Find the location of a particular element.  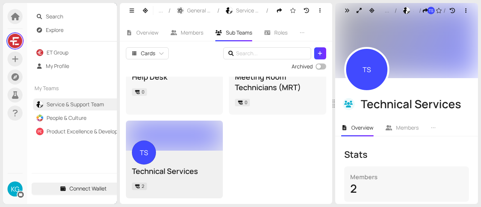

img: 8mDlBv88jbW.jpeg is located at coordinates (180, 11).